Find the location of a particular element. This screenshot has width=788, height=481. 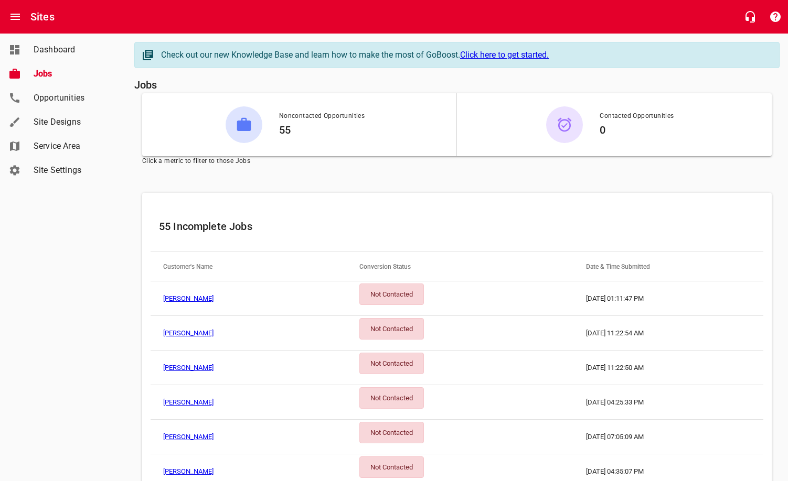

span: Click a metric to filter to those Jobs is located at coordinates (457, 161).